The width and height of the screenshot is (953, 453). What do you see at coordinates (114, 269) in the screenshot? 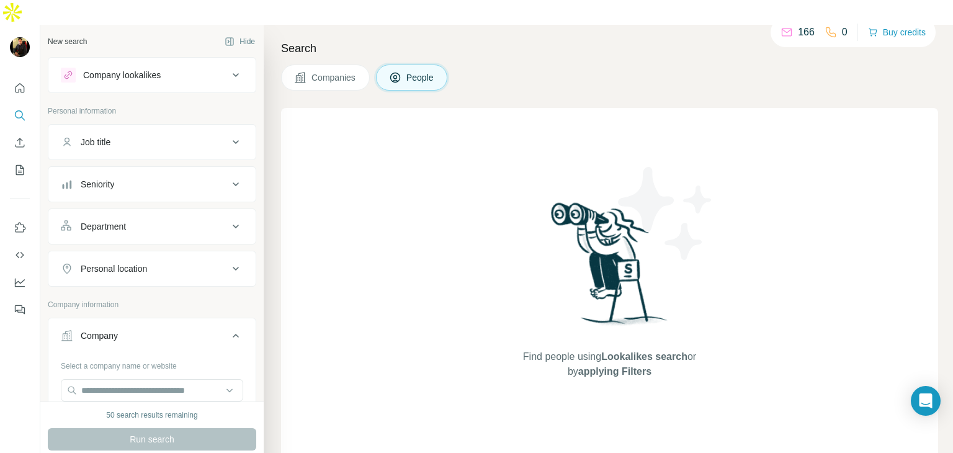
I see `div: Personal location` at bounding box center [114, 269].